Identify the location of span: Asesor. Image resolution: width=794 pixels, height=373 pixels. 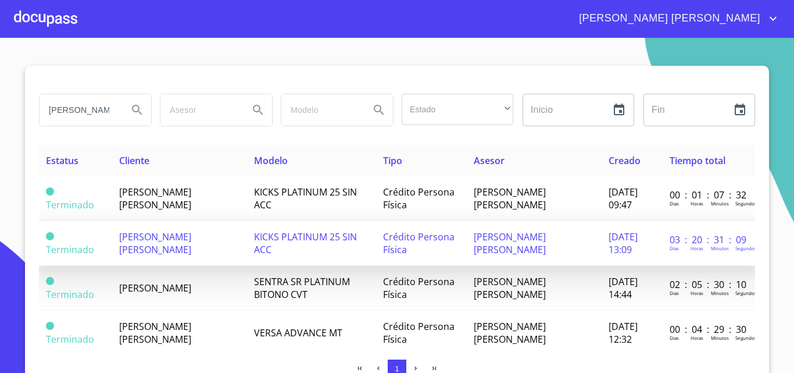
(489, 161).